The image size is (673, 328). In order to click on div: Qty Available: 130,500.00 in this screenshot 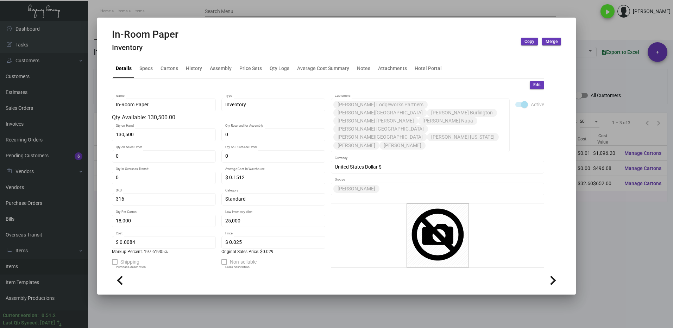, I will do `click(218, 117)`.